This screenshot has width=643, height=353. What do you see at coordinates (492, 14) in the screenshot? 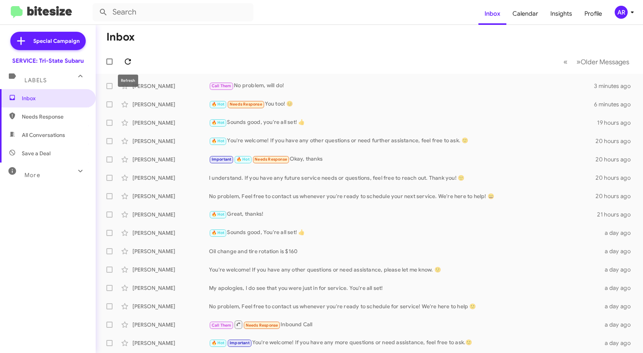
I see `a: Inbox` at bounding box center [492, 14].